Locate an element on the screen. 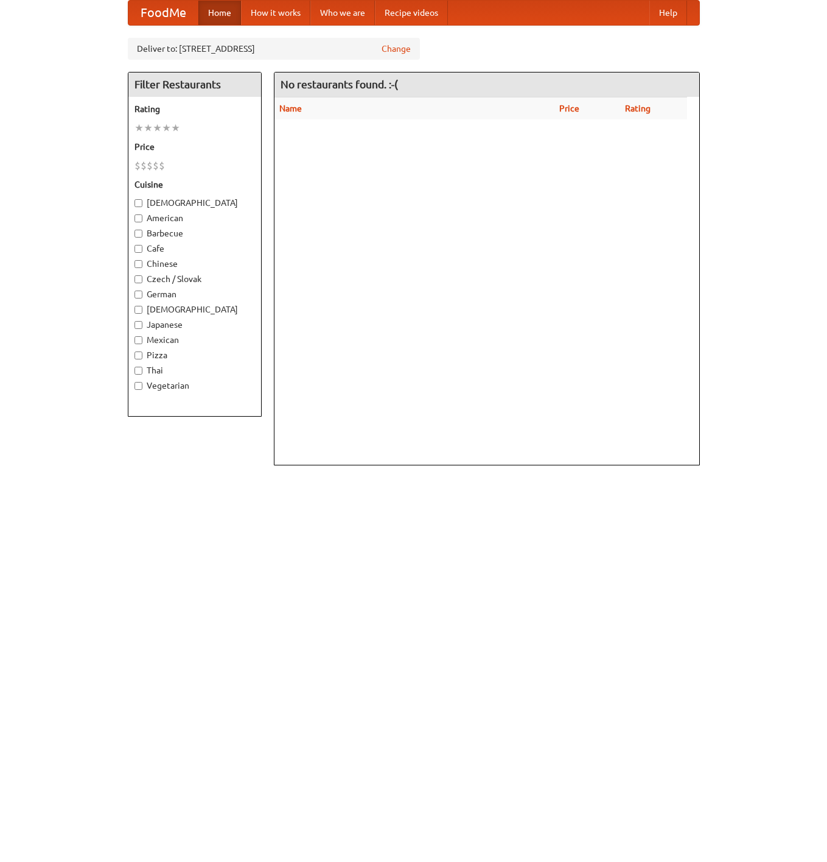 Image resolution: width=827 pixels, height=862 pixels. a: Help is located at coordinates (669, 13).